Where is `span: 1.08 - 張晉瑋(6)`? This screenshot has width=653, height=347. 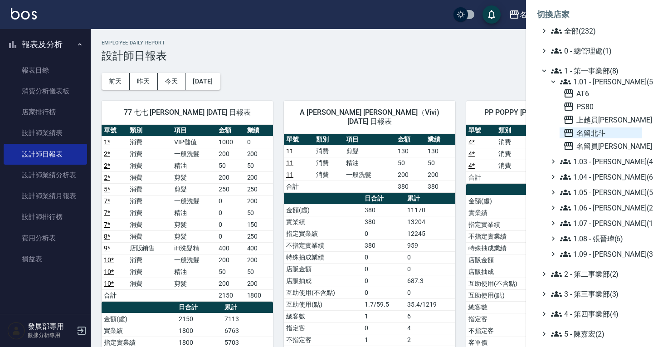
span: 1.08 - 張晉瑋(6) is located at coordinates (599, 239).